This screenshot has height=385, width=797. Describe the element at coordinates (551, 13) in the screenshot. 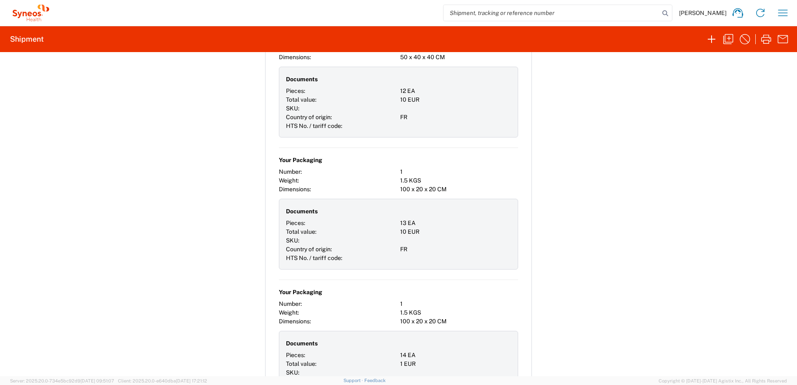

I see `input: Shipment, tracking or reference number` at that location.